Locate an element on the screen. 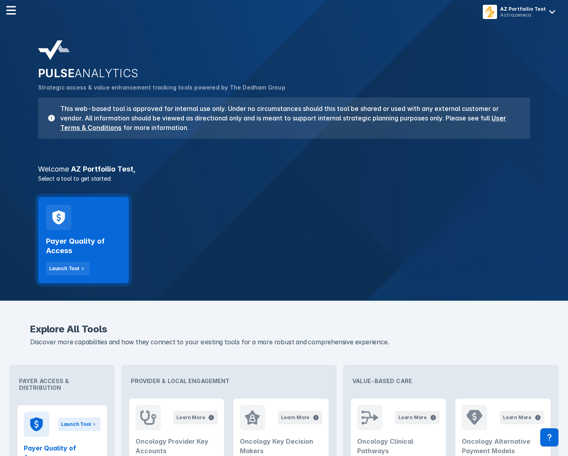 Image resolution: width=568 pixels, height=456 pixels. div: AZ Portfoilio Test is located at coordinates (523, 9).